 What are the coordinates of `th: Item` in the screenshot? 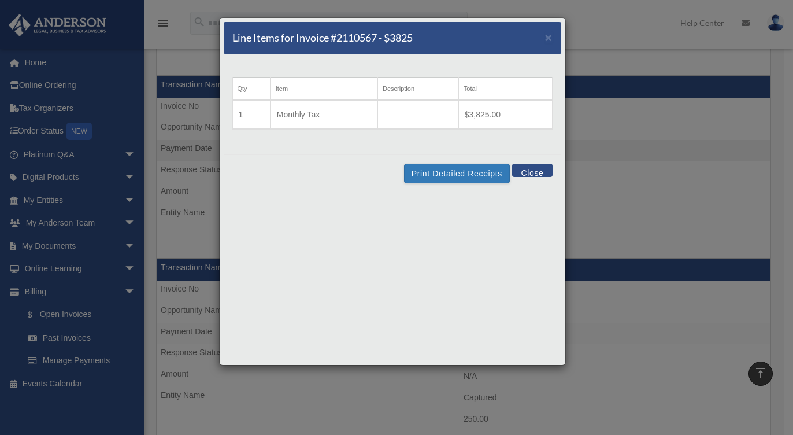 It's located at (324, 89).